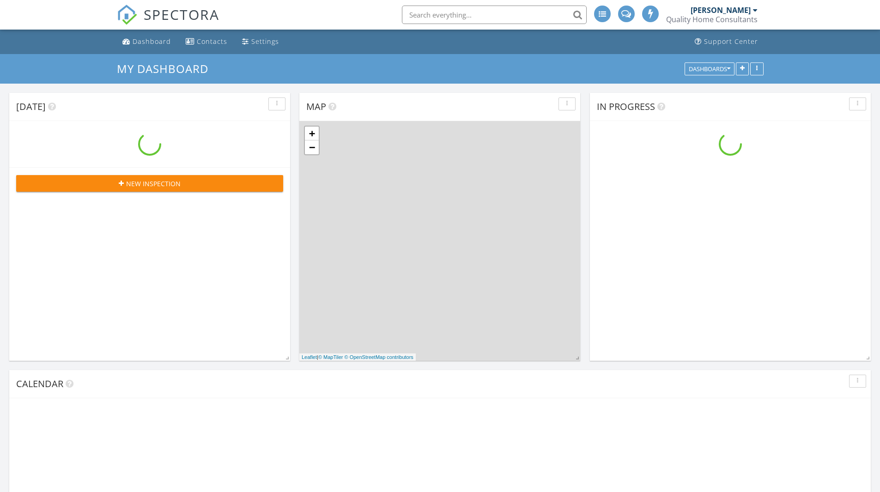  What do you see at coordinates (40, 384) in the screenshot?
I see `span: Calendar` at bounding box center [40, 384].